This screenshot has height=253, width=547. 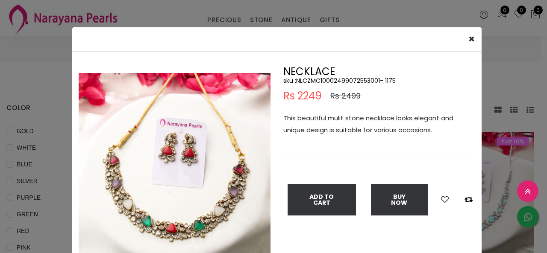 What do you see at coordinates (322, 200) in the screenshot?
I see `button: Add To Cart` at bounding box center [322, 200].